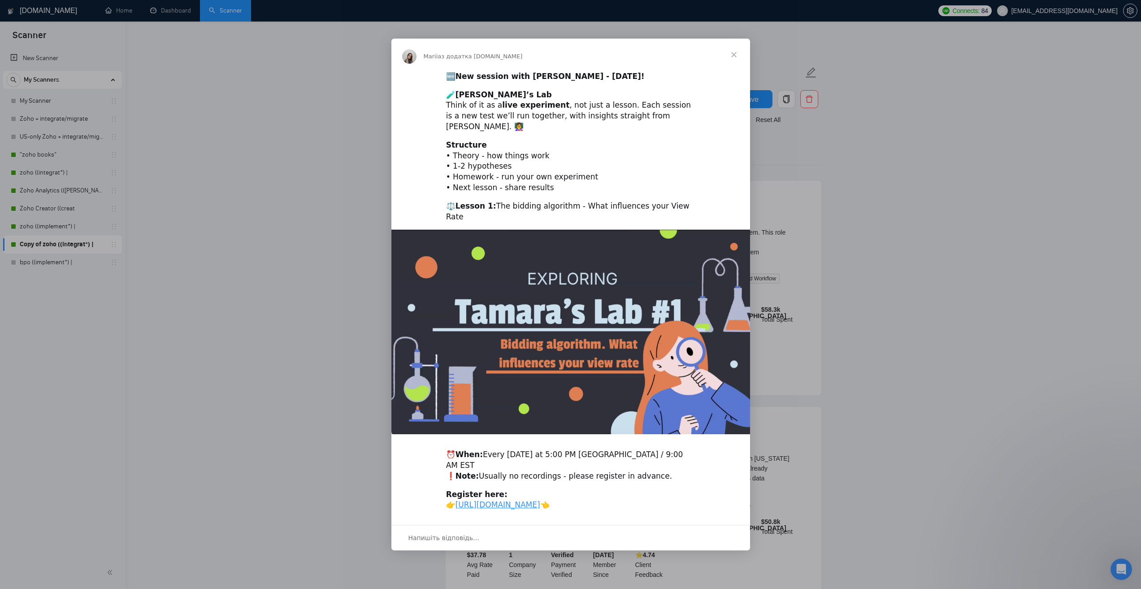  I want to click on div: • Theory - how things work • 1-2 hypotheses • Homework - run your own experiment • Next lesson - ..., so click(571, 166).